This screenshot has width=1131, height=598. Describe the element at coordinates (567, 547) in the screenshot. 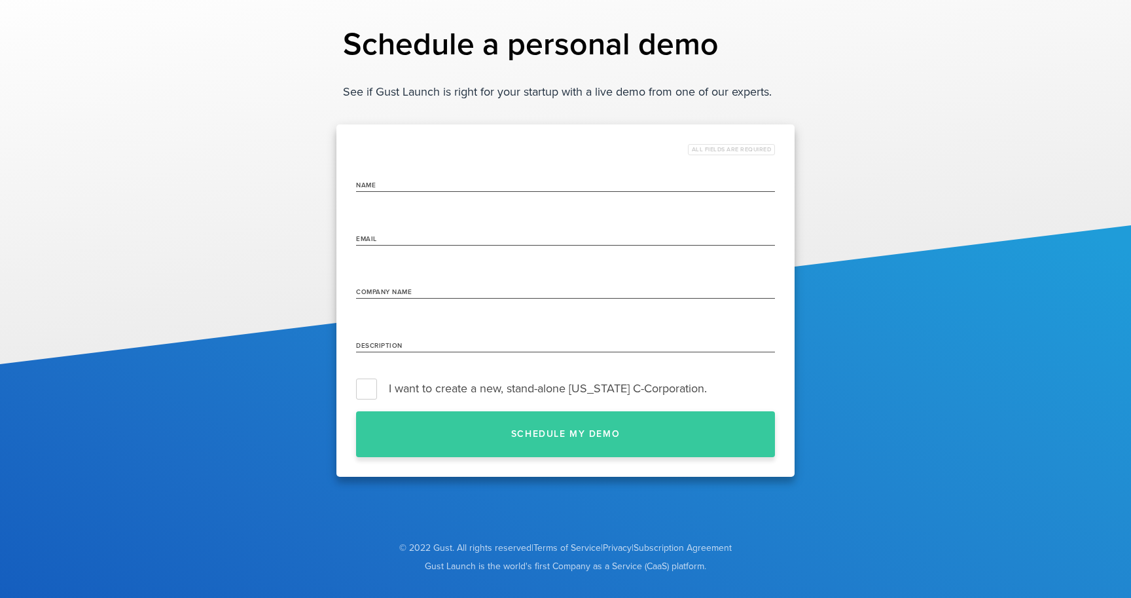

I see `a: Terms of Service` at that location.